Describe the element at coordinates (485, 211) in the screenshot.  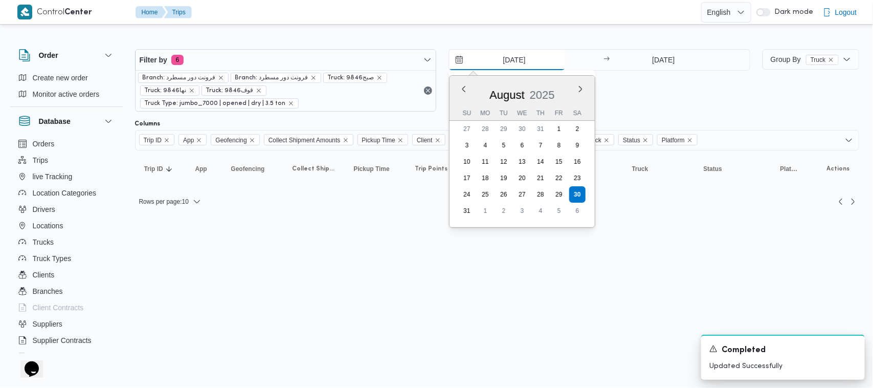
I see `div: day-1` at that location.